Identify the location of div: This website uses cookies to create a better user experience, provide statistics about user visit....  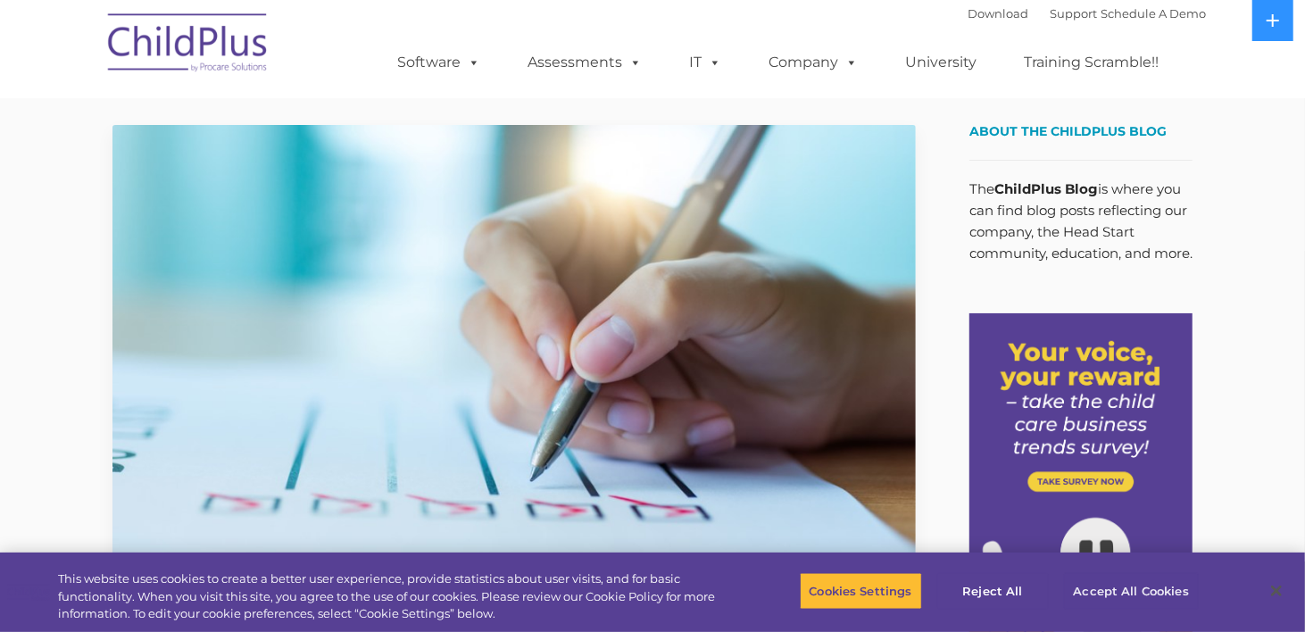
(387, 596).